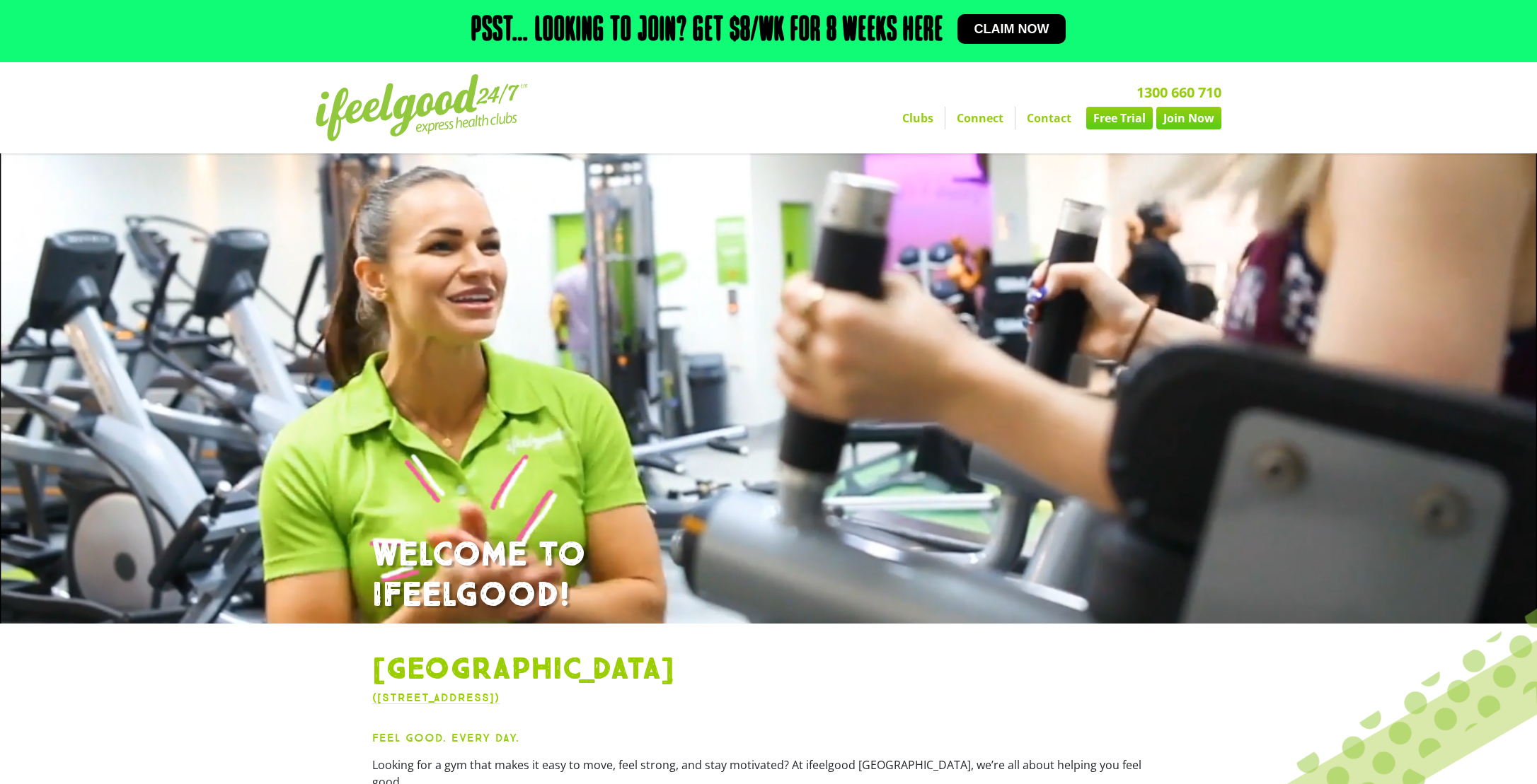  What do you see at coordinates (929, 118) in the screenshot?
I see `nav: Menu` at bounding box center [929, 118].